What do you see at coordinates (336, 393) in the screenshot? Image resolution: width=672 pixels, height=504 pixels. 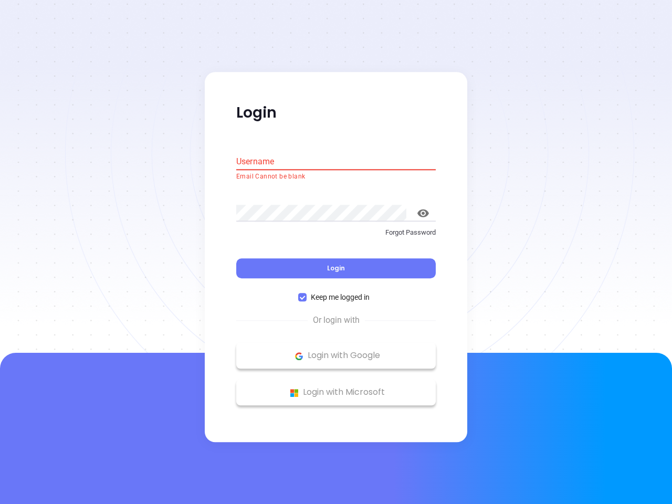 I see `button: Microsoft Logo Login with Microsoft` at bounding box center [336, 393].